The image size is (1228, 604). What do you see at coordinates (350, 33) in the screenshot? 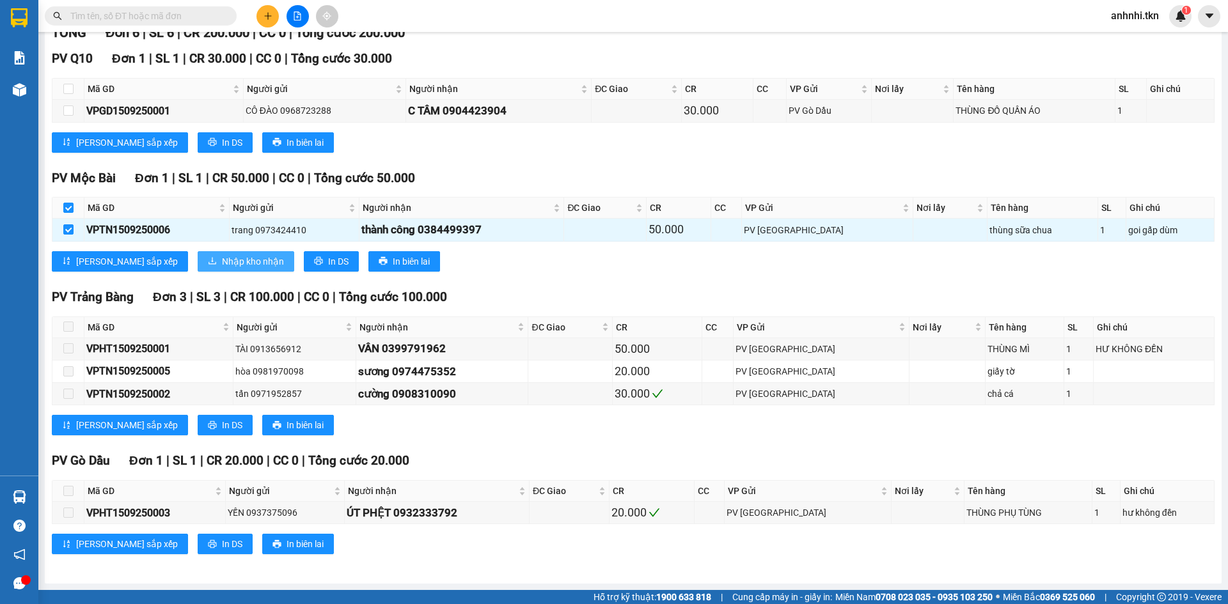
I see `span: Tổng cước 200.000` at bounding box center [350, 33].